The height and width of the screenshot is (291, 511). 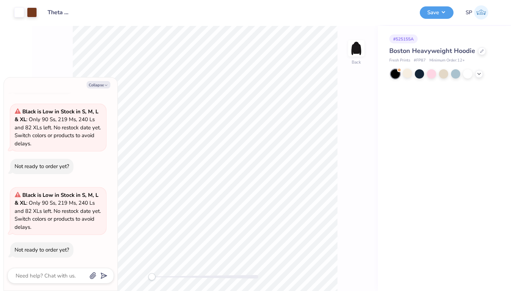 I want to click on div: Accessibility label, so click(x=152, y=276).